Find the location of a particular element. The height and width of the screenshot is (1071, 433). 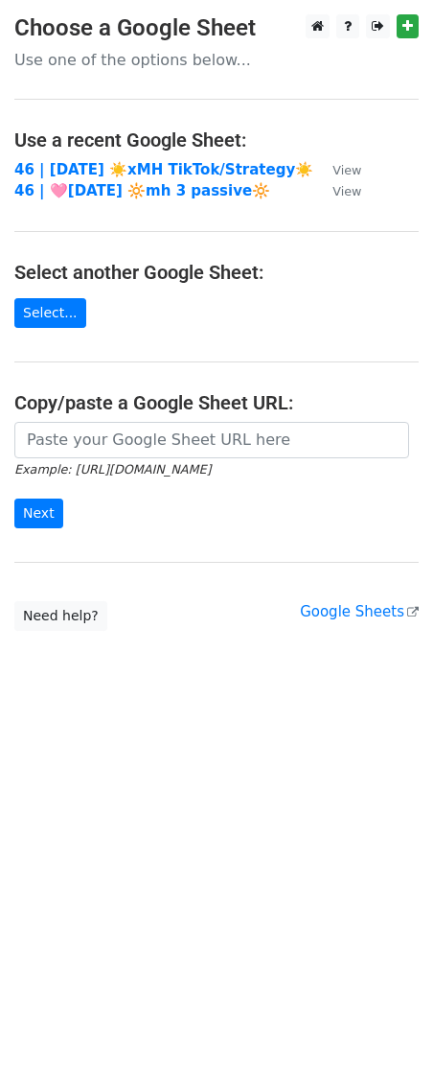

a: Select... is located at coordinates (50, 312).